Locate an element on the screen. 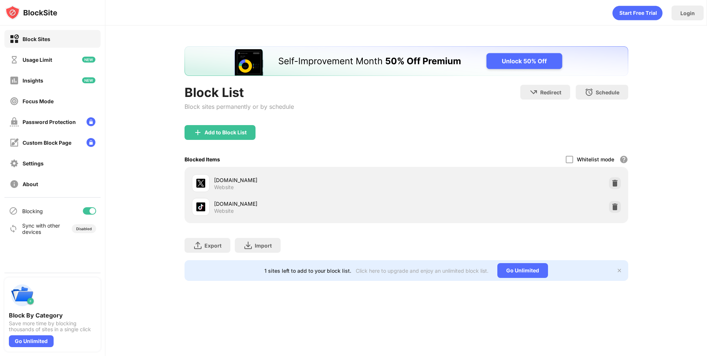 The height and width of the screenshot is (356, 707). img: focus-off.svg is located at coordinates (14, 101).